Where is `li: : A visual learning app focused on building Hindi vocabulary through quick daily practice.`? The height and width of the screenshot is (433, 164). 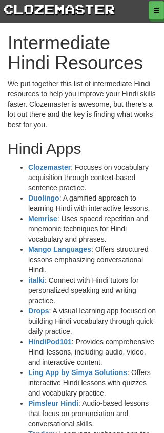 li: : A visual learning app focused on building Hindi vocabulary through quick daily practice. is located at coordinates (92, 321).